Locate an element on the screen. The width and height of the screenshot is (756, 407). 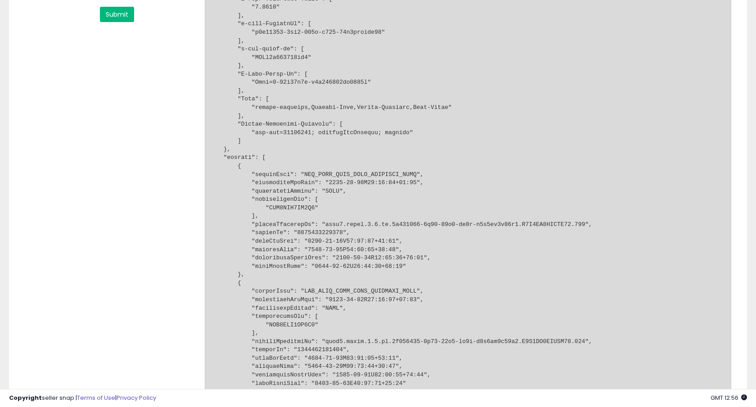
strong: Copyright is located at coordinates (25, 397).